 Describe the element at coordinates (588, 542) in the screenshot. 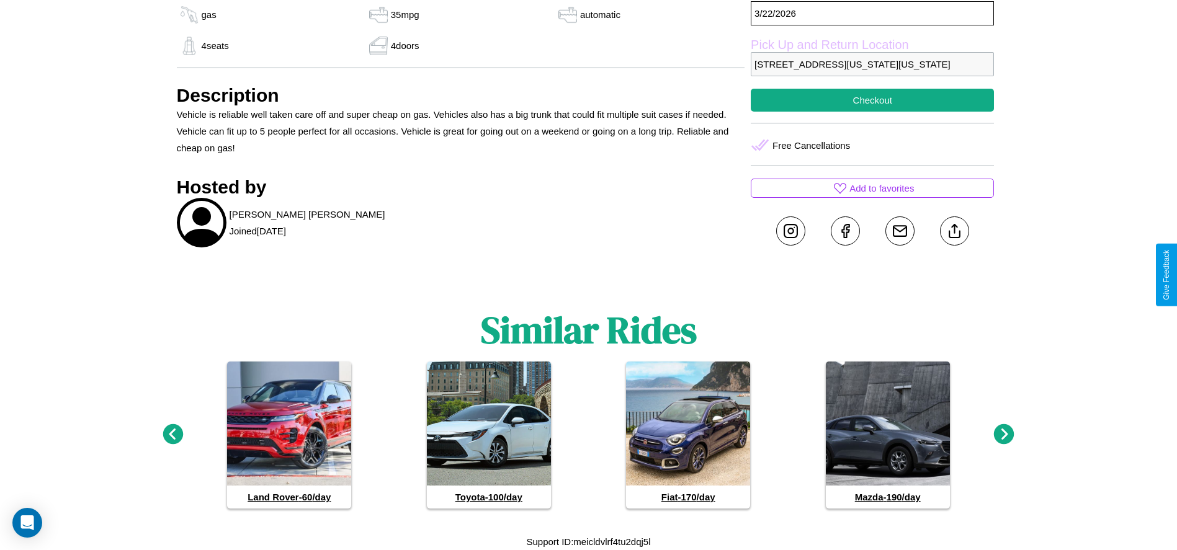

I see `p: Support ID: meicldvlrf4tu2dqj5l` at that location.